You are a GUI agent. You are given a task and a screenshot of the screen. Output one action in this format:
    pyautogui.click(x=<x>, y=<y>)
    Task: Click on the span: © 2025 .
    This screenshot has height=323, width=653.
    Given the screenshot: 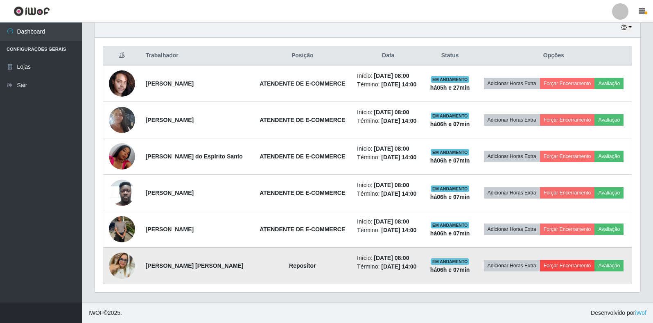 What is the action you would take?
    pyautogui.click(x=105, y=313)
    